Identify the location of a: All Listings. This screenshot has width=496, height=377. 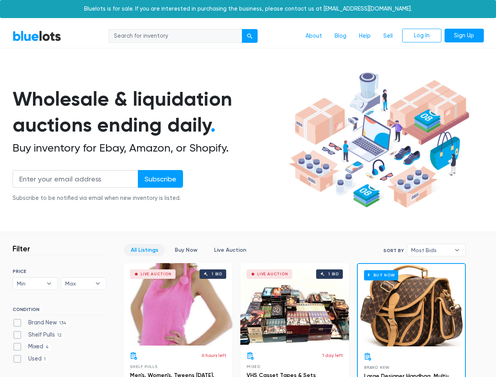
(144, 250).